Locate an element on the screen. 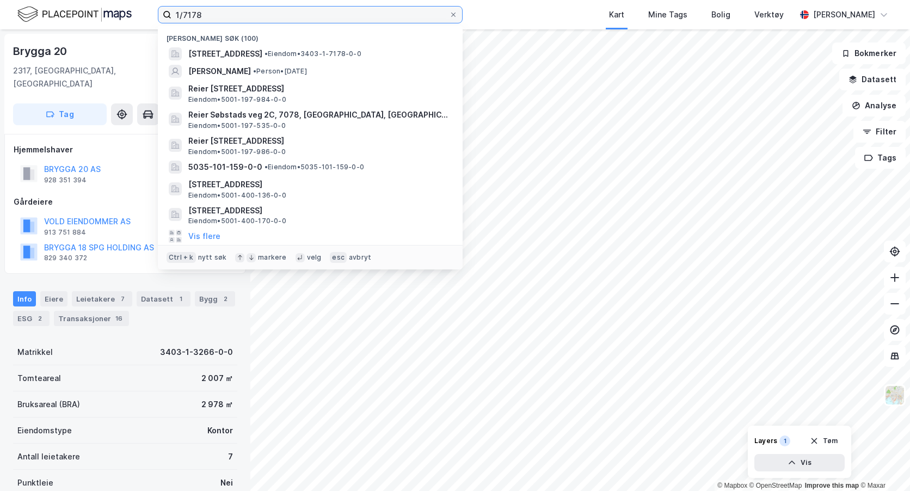 This screenshot has width=910, height=491. div: Info is located at coordinates (24, 299).